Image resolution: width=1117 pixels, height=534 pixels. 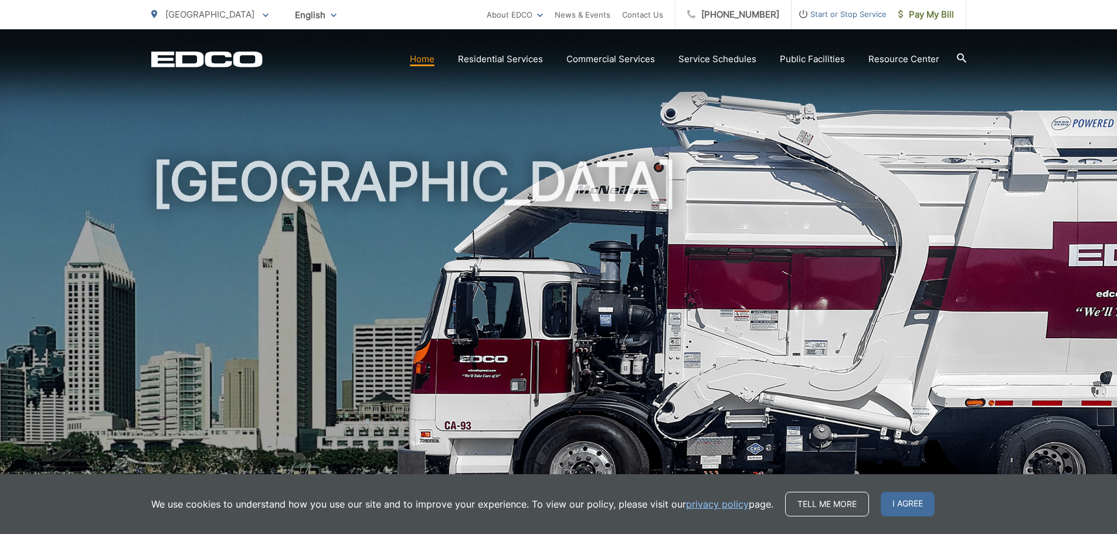 What do you see at coordinates (611, 59) in the screenshot?
I see `a: Commercial Services` at bounding box center [611, 59].